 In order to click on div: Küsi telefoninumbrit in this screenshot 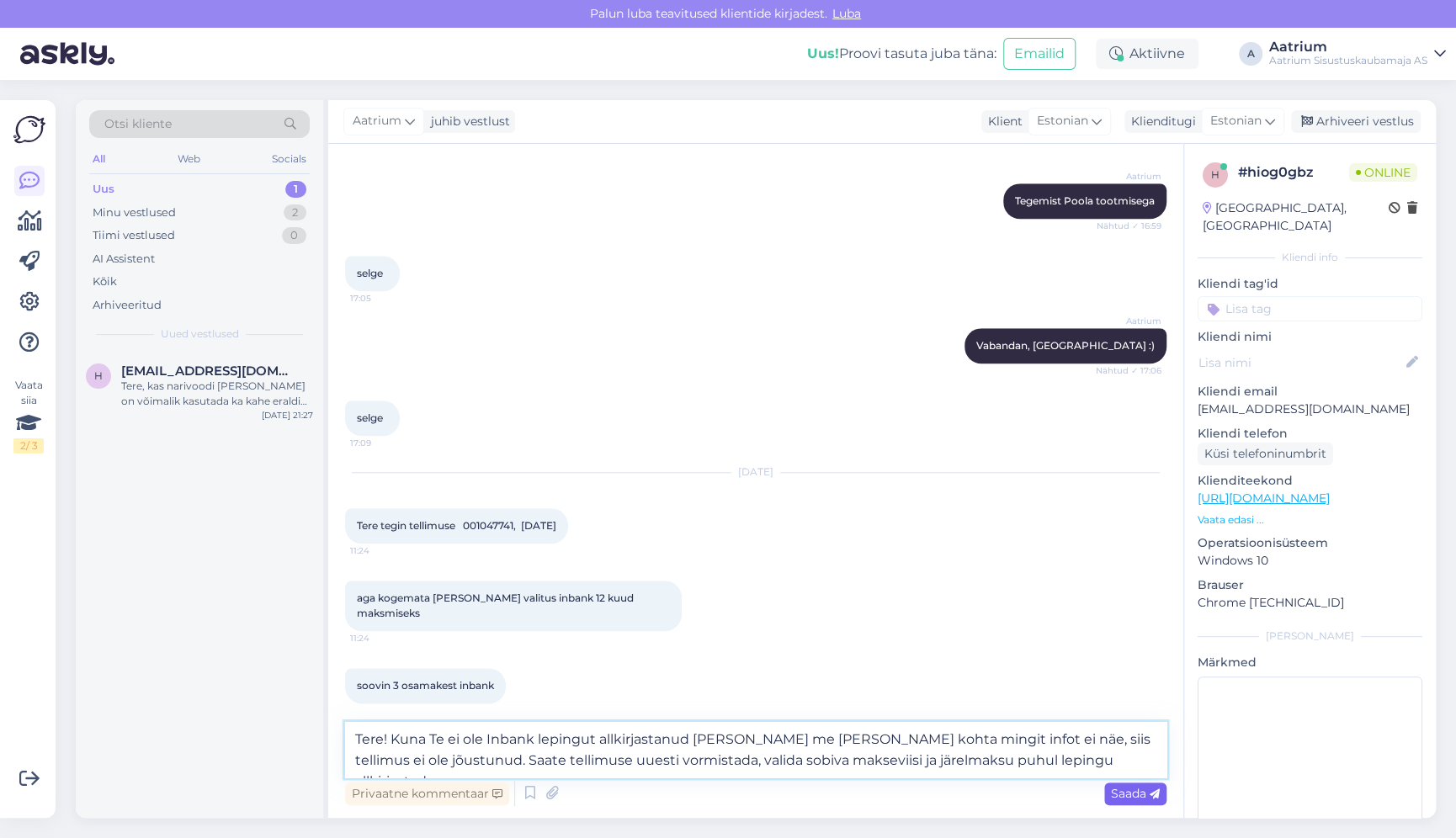, I will do `click(1265, 454)`.